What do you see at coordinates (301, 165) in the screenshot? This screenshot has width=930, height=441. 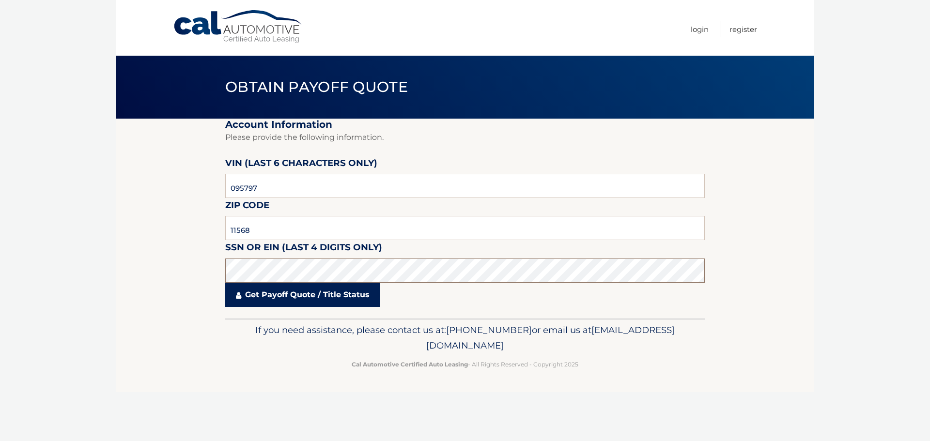 I see `label: VIN (last 6 characters only)` at bounding box center [301, 165].